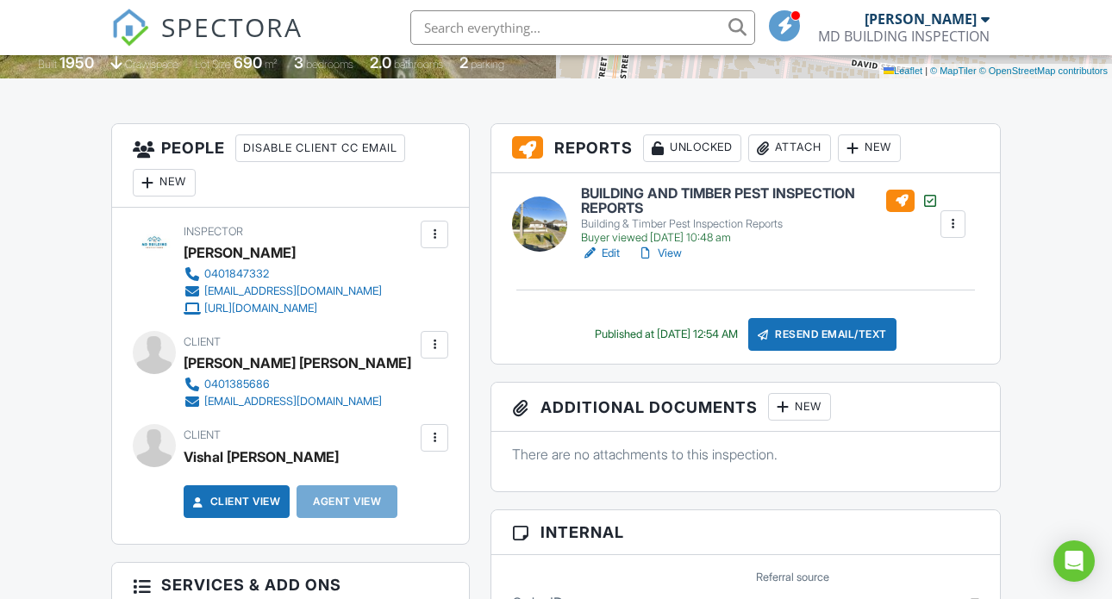  What do you see at coordinates (418, 64) in the screenshot?
I see `span: bathrooms` at bounding box center [418, 64].